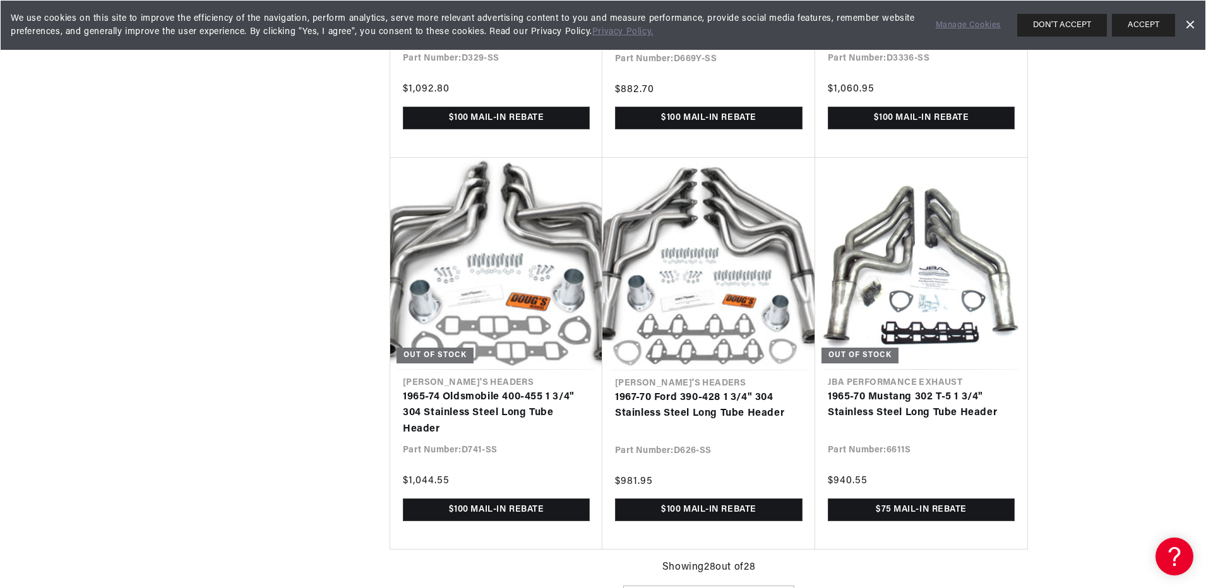 The image size is (1206, 588). Describe the element at coordinates (1062, 25) in the screenshot. I see `button: DON'T ACCEPT` at that location.